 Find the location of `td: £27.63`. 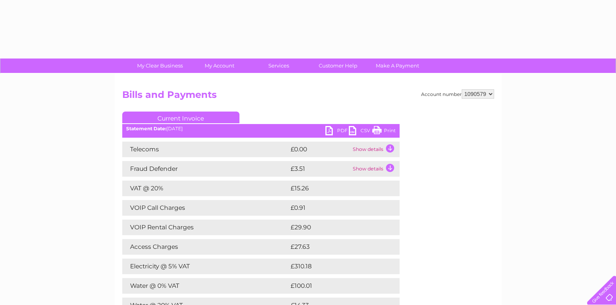

td: £27.63 is located at coordinates (336, 247).